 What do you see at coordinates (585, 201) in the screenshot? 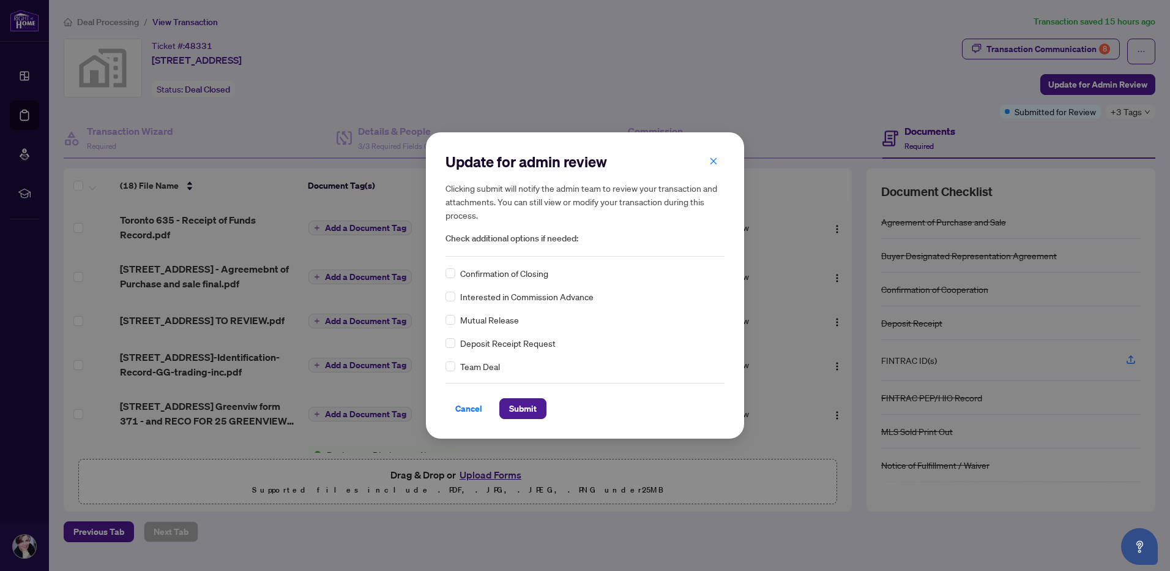
I see `h5: Clicking submit will notify the admin team to review your transaction and attachments. You can st...` at bounding box center [585, 201].